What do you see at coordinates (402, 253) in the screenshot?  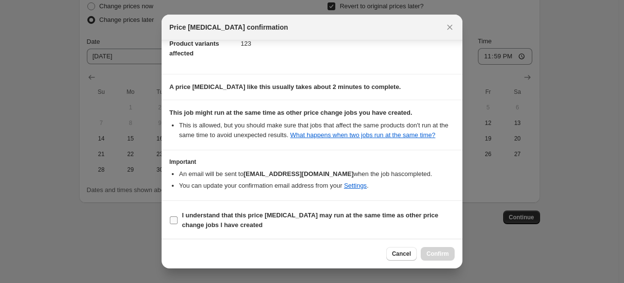 I see `button: Cancel` at bounding box center [402, 253].